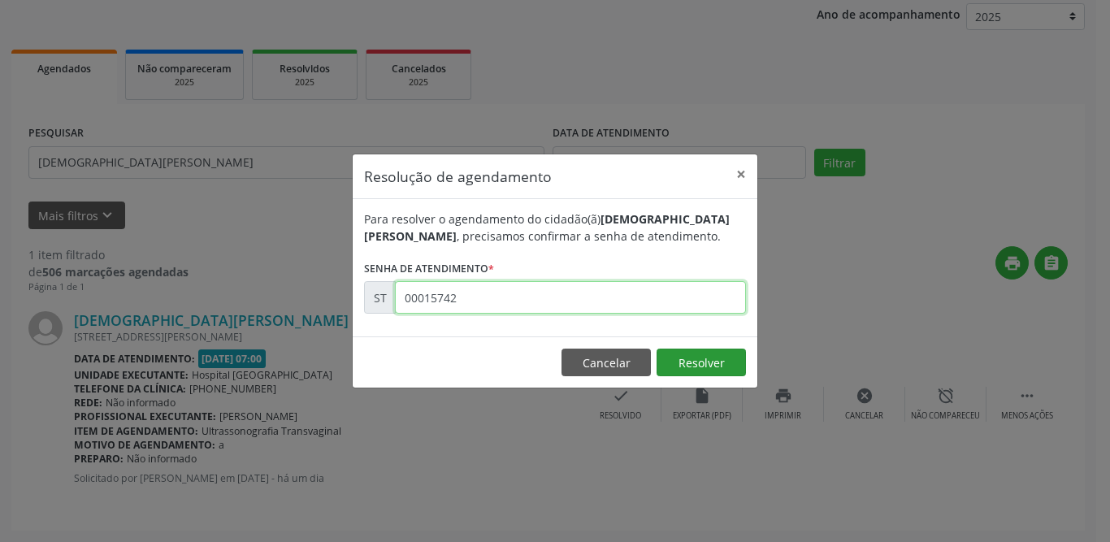  What do you see at coordinates (555, 228) in the screenshot?
I see `div: Para resolver o agendamento do cidadão(ã) , precisamos confirmar a senha de atendimento.` at bounding box center [555, 228].